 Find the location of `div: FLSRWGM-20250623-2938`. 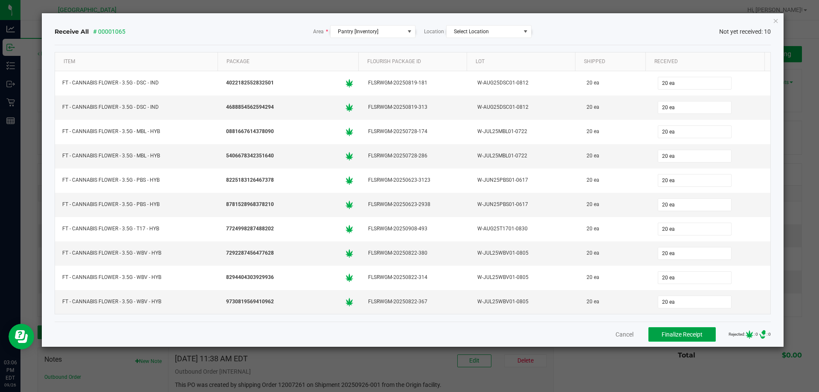

div: FLSRWGM-20250623-2938 is located at coordinates (416, 204).